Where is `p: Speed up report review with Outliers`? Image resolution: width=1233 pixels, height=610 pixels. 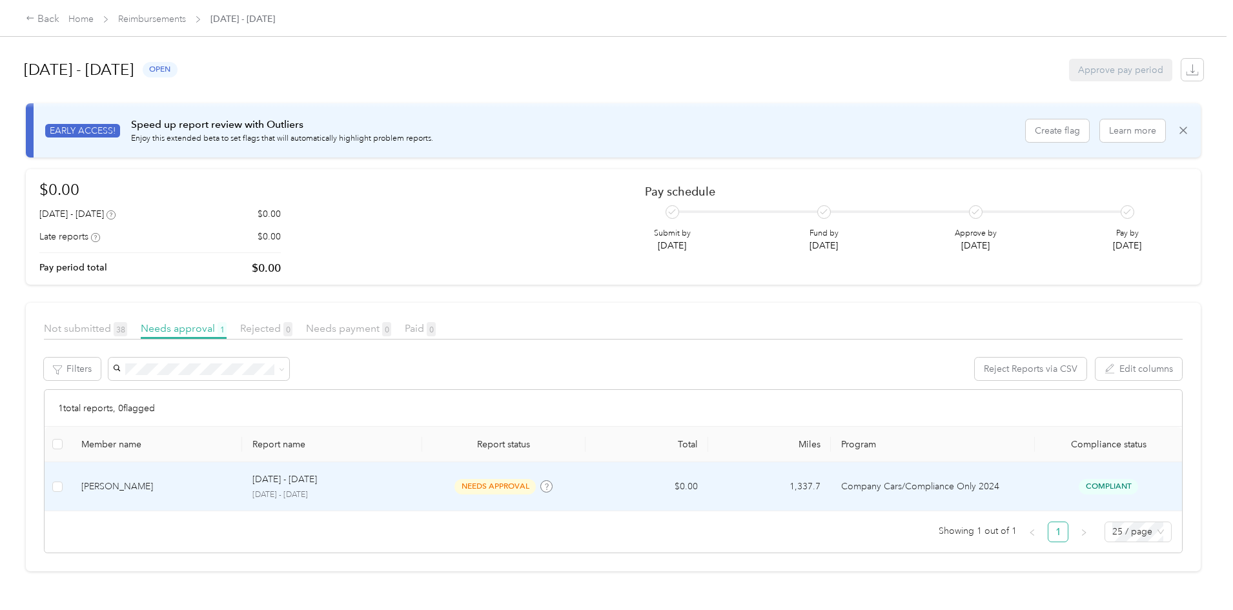 p: Speed up report review with Outliers is located at coordinates (282, 125).